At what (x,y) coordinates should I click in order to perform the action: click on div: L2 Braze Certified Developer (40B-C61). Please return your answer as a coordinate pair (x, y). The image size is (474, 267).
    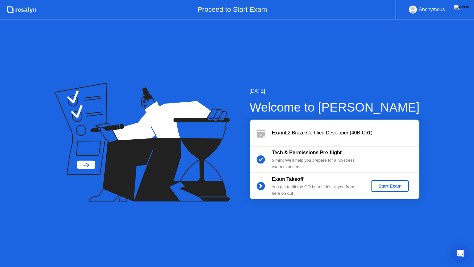
    Looking at the image, I should click on (346, 133).